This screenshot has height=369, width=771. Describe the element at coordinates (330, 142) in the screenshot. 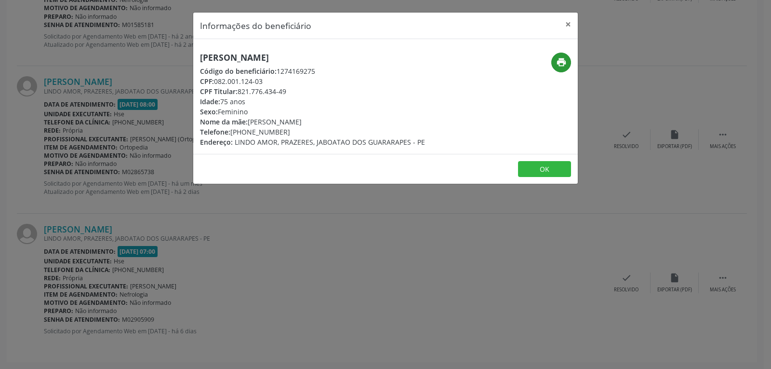

I see `span: LINDO AMOR, PRAZERES, JABOATAO DOS GUARARAPES - PE` at that location.